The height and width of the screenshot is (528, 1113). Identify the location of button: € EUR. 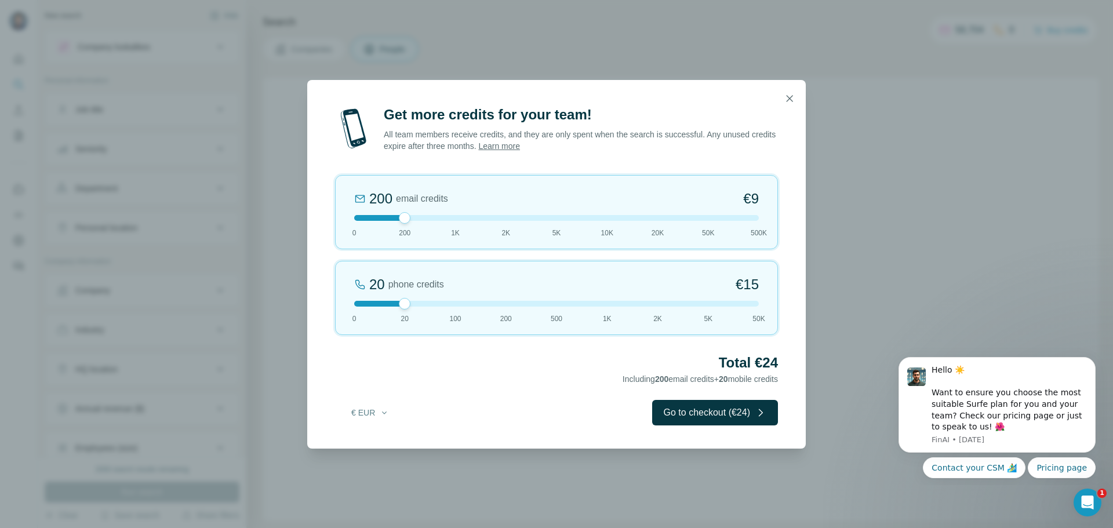
(370, 413).